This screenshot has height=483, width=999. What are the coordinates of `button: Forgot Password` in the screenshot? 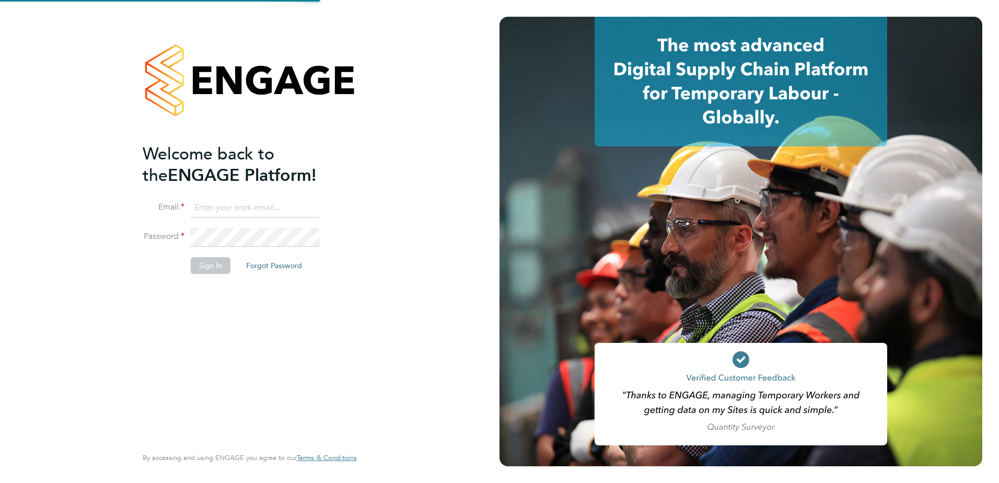 It's located at (274, 265).